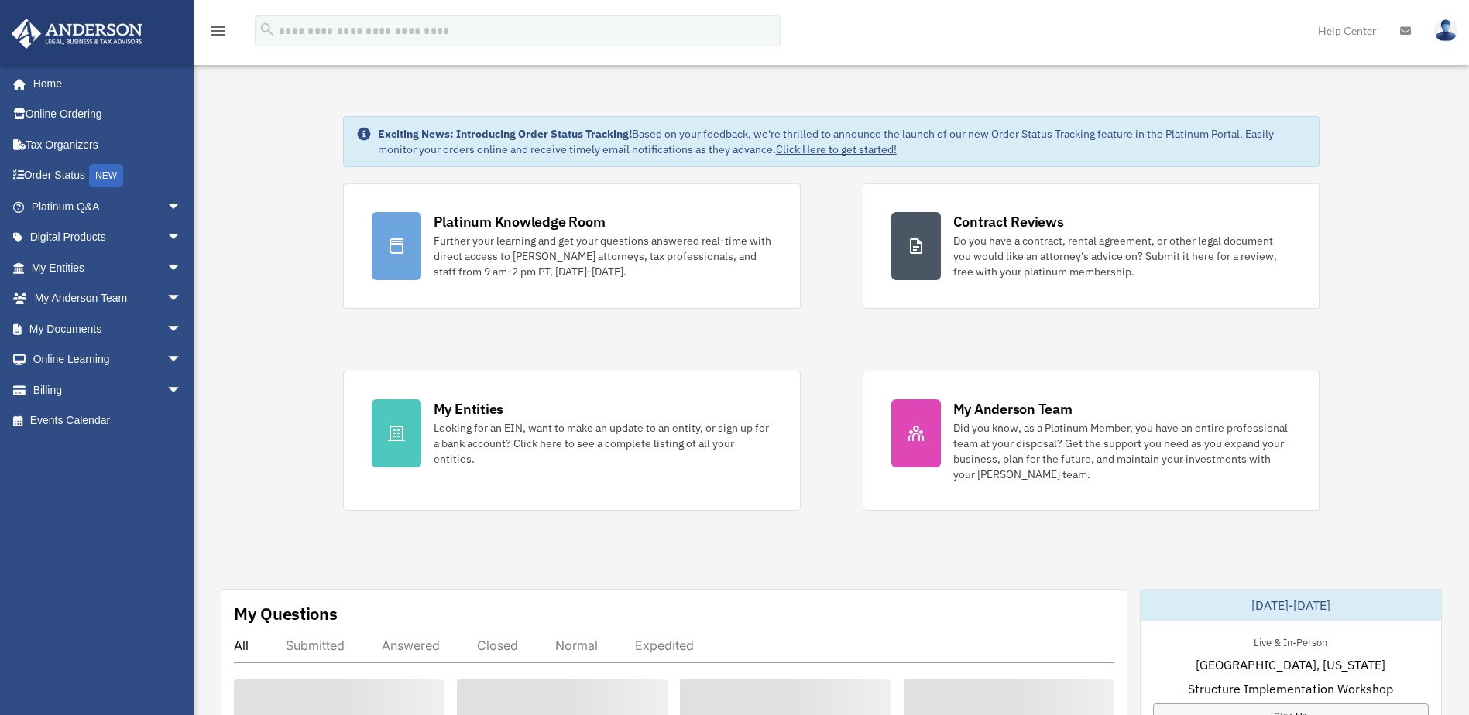 The image size is (1469, 715). What do you see at coordinates (519, 221) in the screenshot?
I see `div: Platinum Knowledge Room` at bounding box center [519, 221].